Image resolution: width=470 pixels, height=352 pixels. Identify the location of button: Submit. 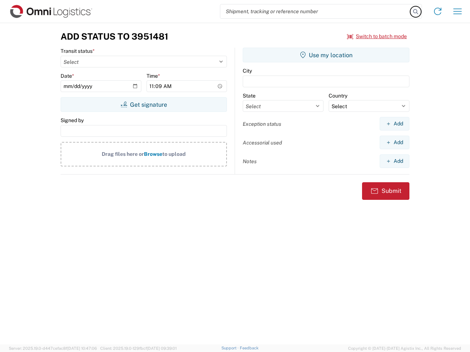
(385, 191).